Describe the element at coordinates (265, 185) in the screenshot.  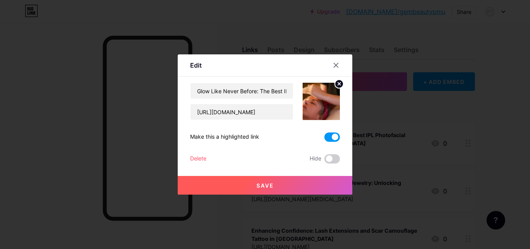
I see `span: Save` at that location.